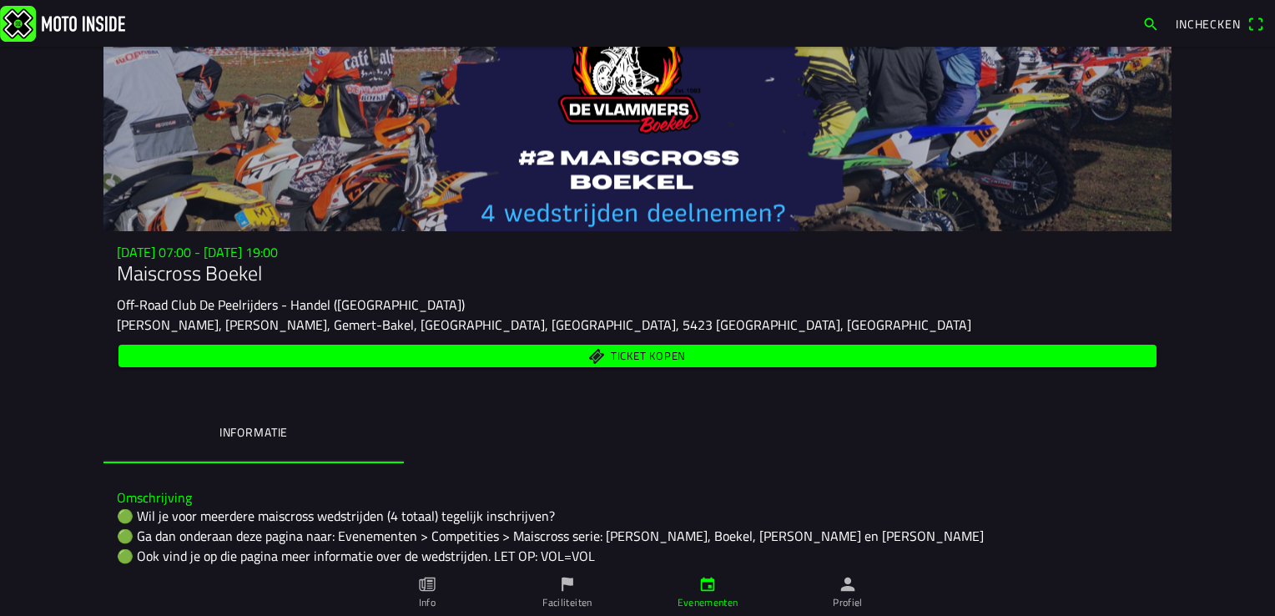 Image resolution: width=1275 pixels, height=616 pixels. I want to click on span: Ticket kopen, so click(648, 356).